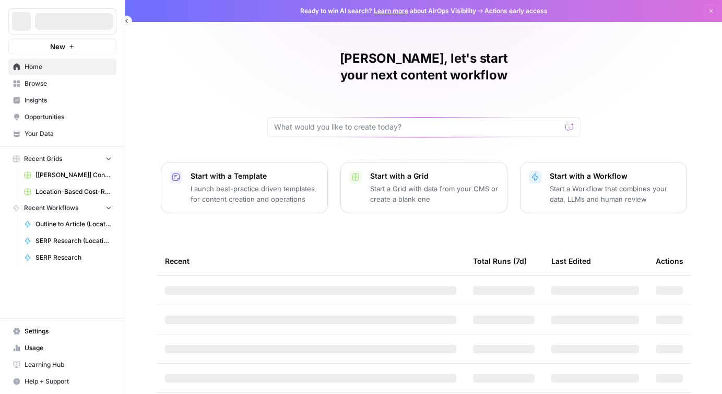  I want to click on button: Recent Workflows, so click(62, 208).